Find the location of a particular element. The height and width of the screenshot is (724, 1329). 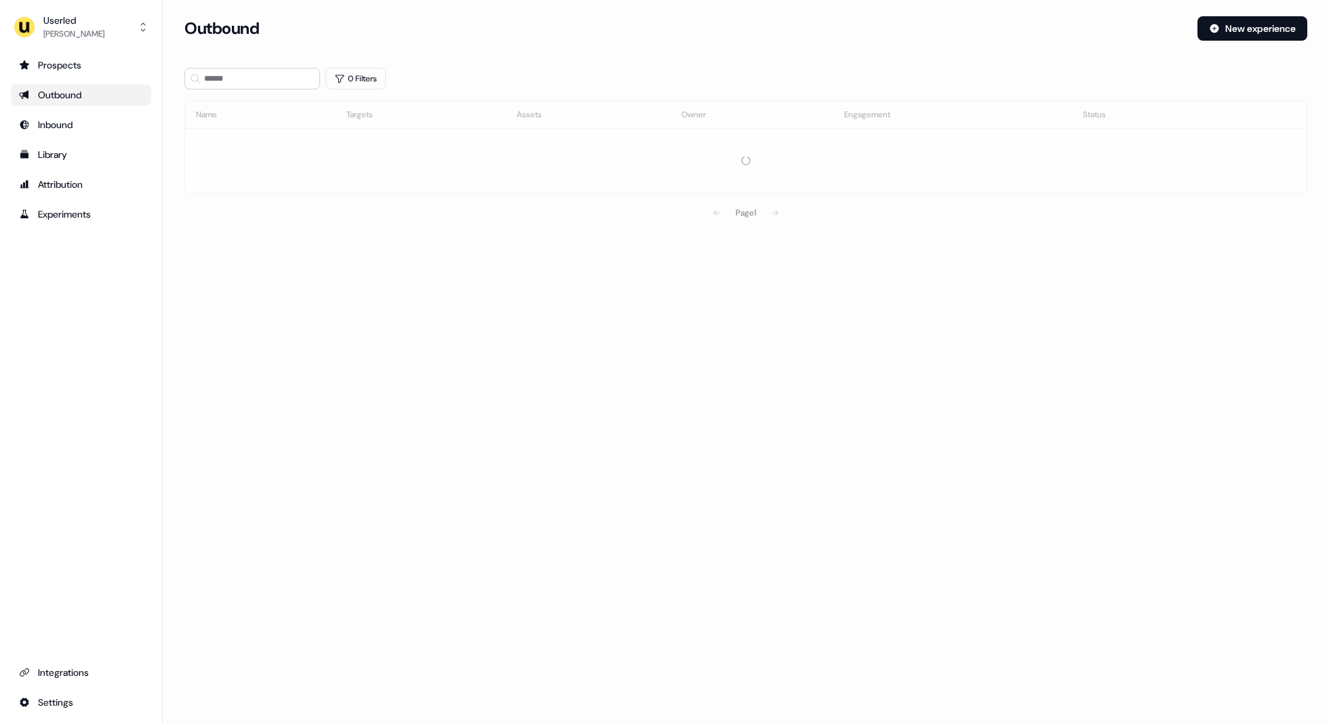

a: Go to templates is located at coordinates (81, 155).